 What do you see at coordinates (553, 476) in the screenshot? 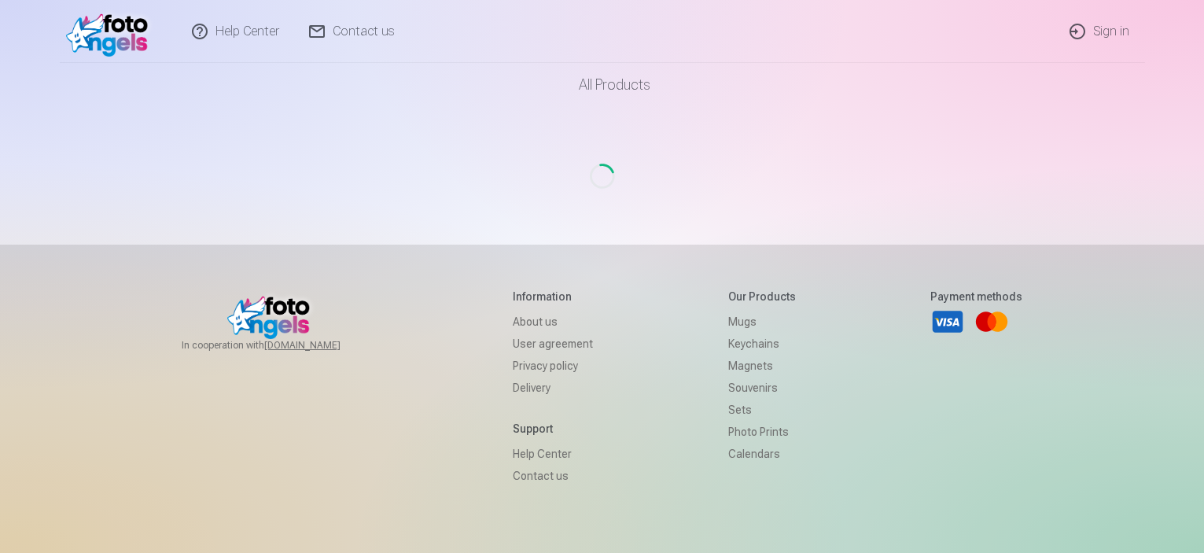
I see `a: Contact us` at bounding box center [553, 476].